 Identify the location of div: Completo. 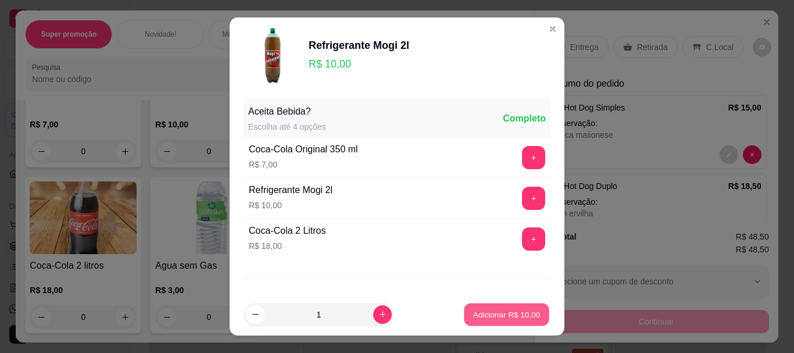
(524, 119).